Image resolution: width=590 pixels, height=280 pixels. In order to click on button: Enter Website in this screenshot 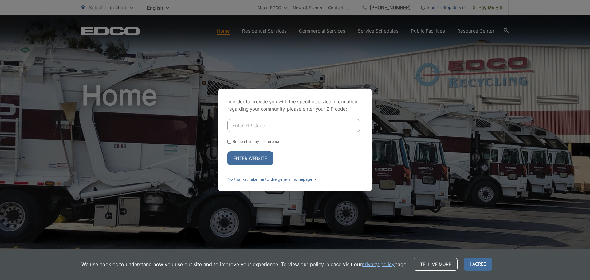, I will do `click(250, 158)`.